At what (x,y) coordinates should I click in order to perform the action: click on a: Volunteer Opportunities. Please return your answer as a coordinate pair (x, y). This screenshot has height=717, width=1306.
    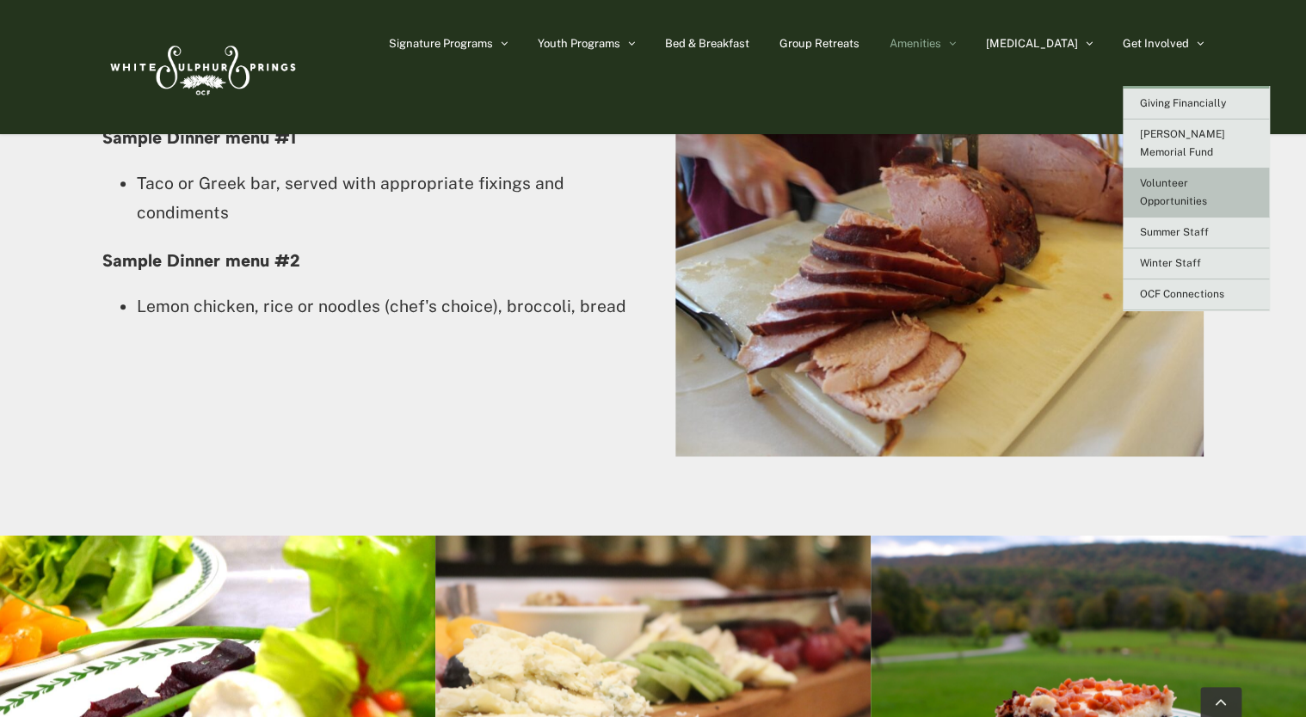
    Looking at the image, I should click on (1196, 193).